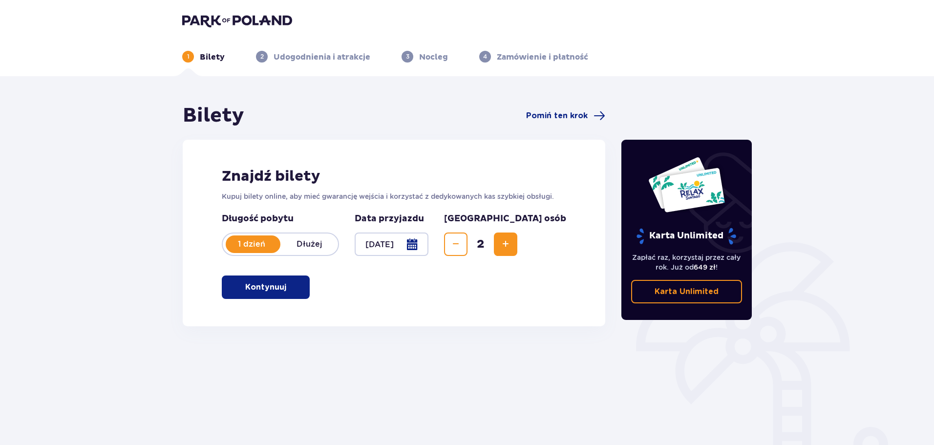  I want to click on p: Bilety, so click(212, 57).